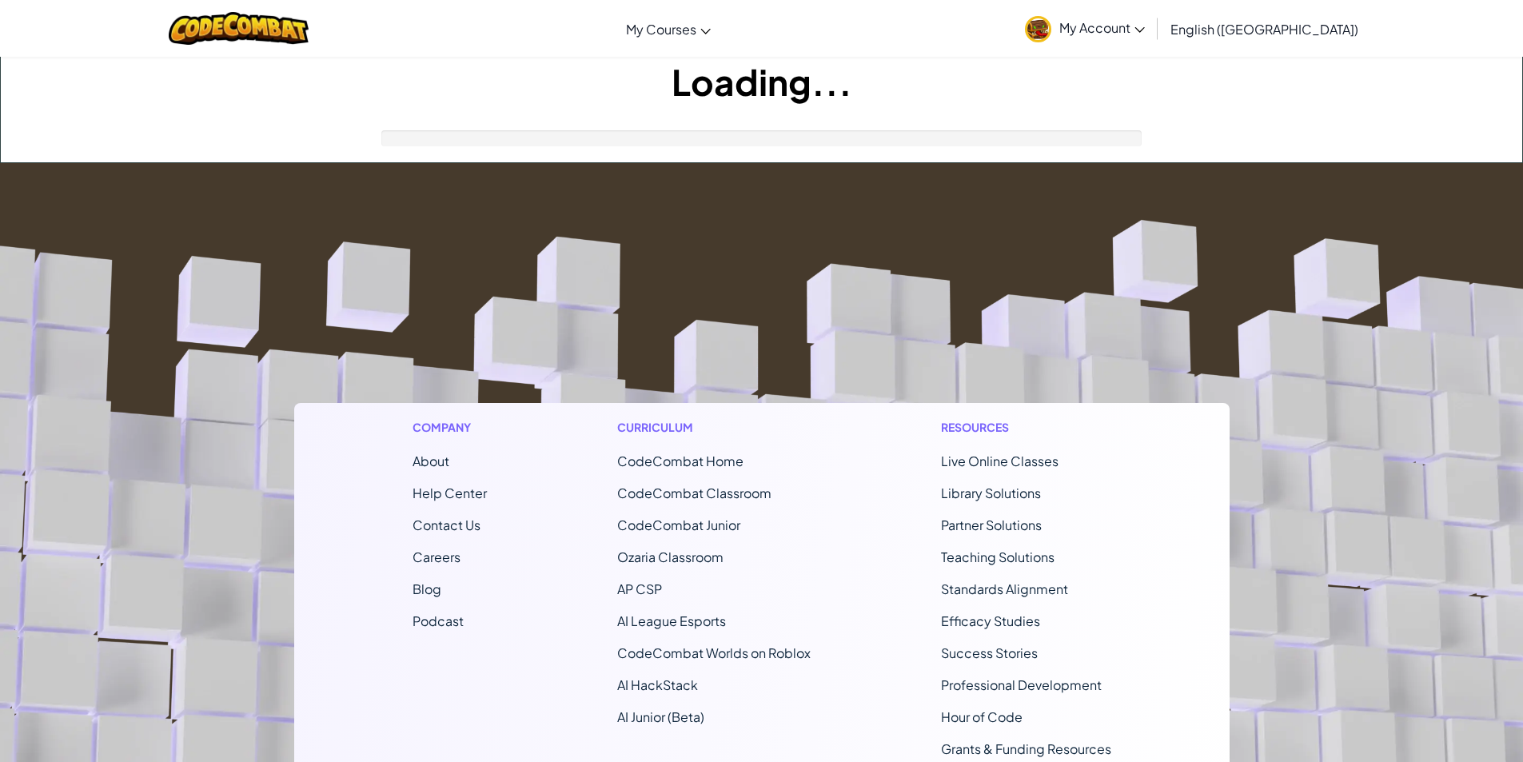  I want to click on h1: Company, so click(449, 427).